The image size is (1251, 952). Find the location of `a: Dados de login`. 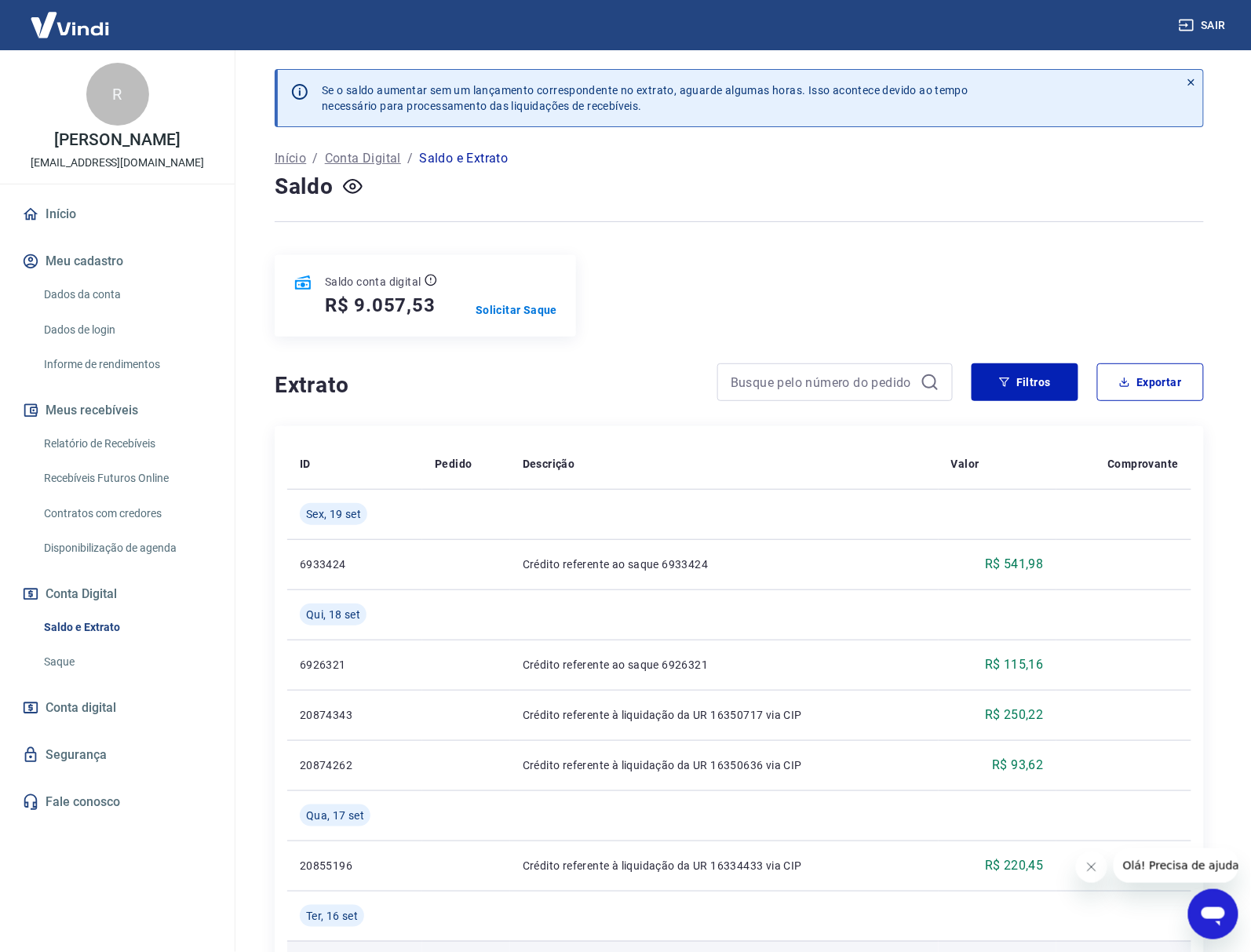

a: Dados de login is located at coordinates (126, 329).